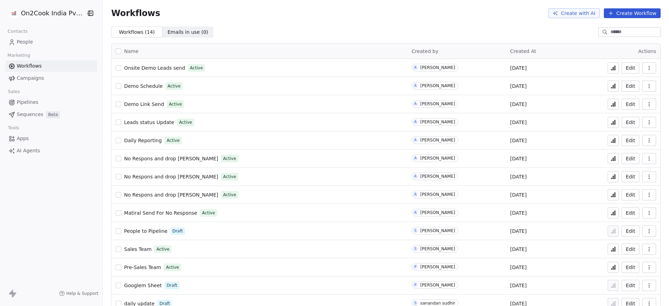 The image size is (669, 306). I want to click on span: Leads status Update, so click(149, 122).